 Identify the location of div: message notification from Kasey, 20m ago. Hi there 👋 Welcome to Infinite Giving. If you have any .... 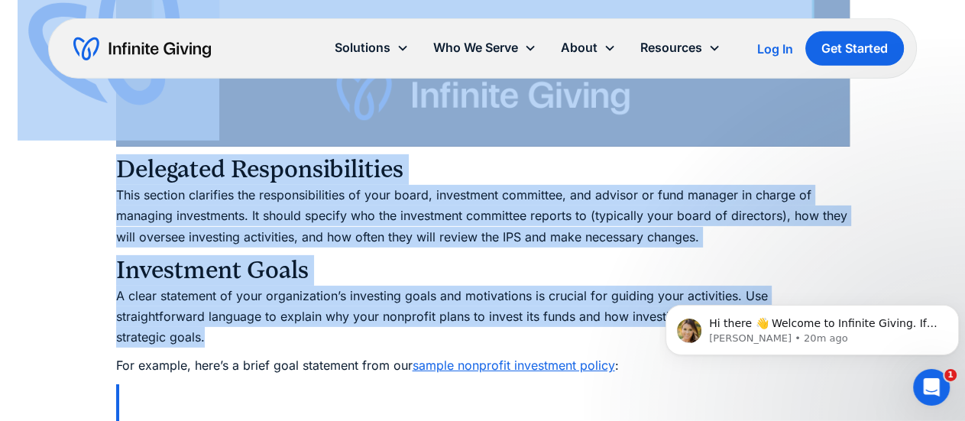
(153, 57).